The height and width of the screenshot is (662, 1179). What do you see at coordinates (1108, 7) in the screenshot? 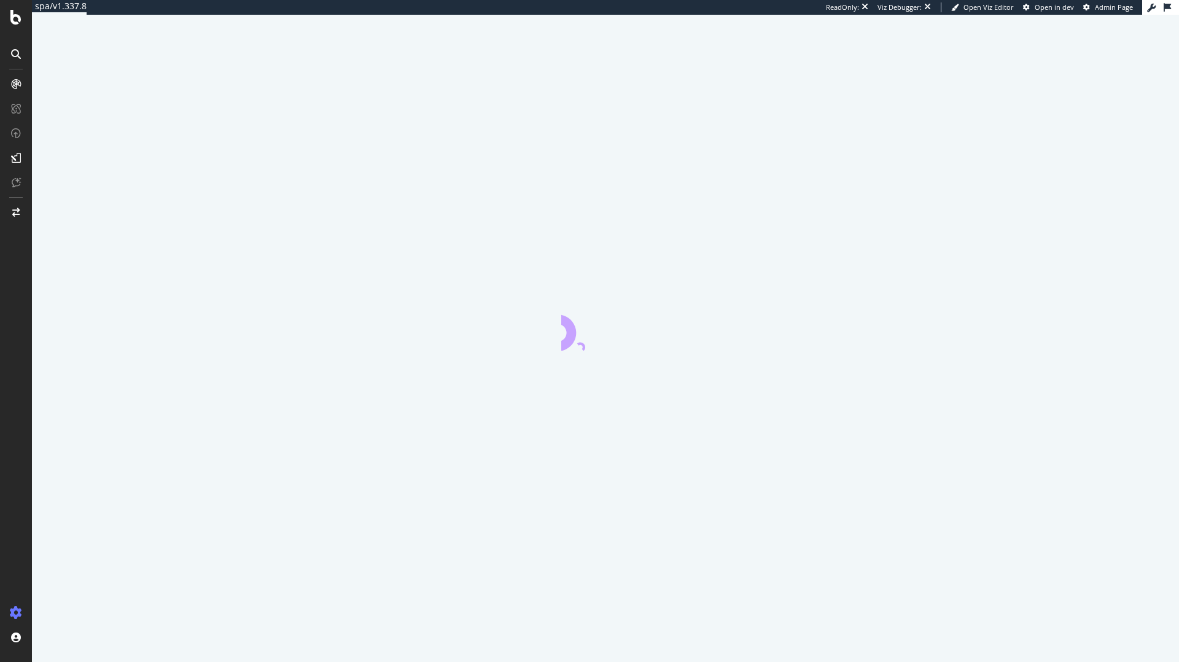
I see `a: Admin Page` at bounding box center [1108, 7].